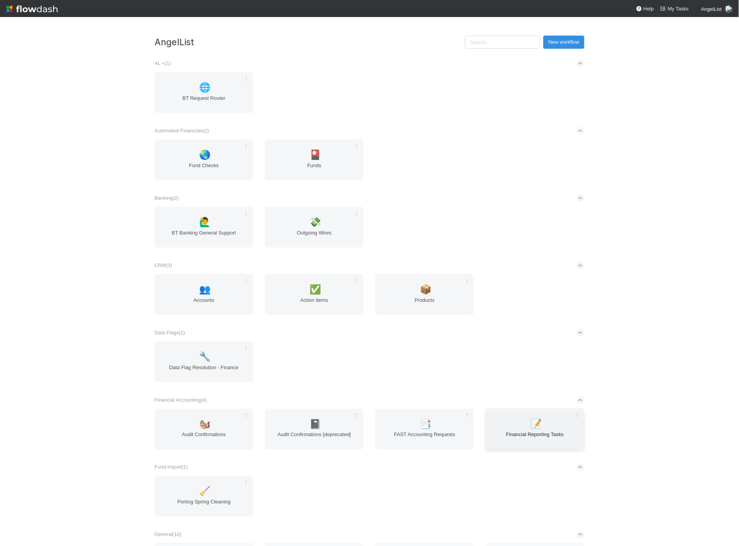 Image resolution: width=739 pixels, height=546 pixels. What do you see at coordinates (310, 42) in the screenshot?
I see `h3: AngelList` at bounding box center [310, 42].